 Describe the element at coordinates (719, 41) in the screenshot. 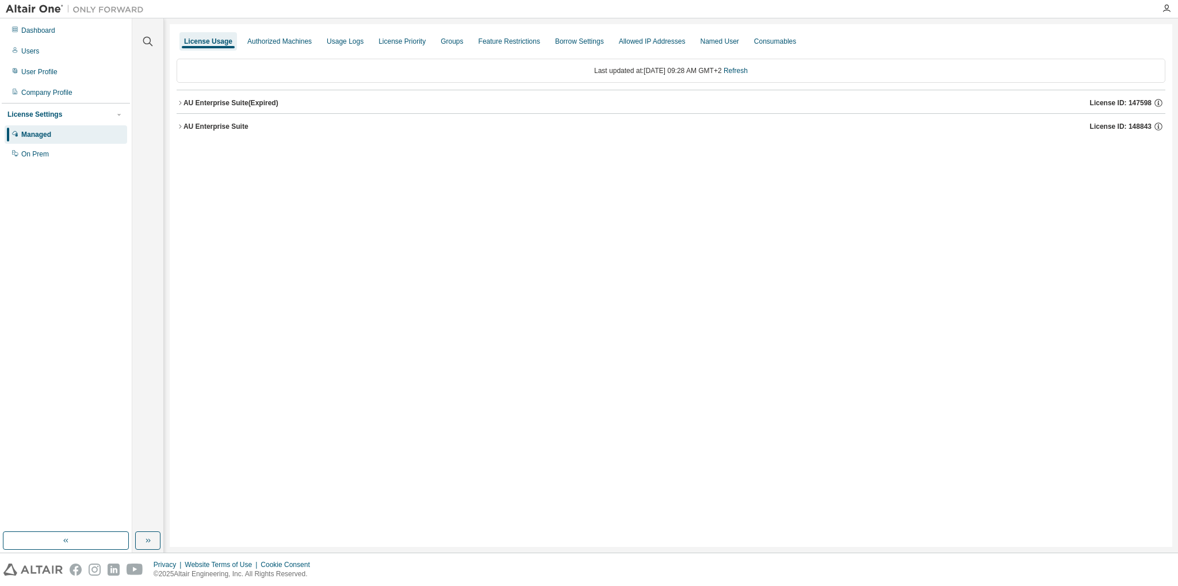

I see `div: Named User` at that location.